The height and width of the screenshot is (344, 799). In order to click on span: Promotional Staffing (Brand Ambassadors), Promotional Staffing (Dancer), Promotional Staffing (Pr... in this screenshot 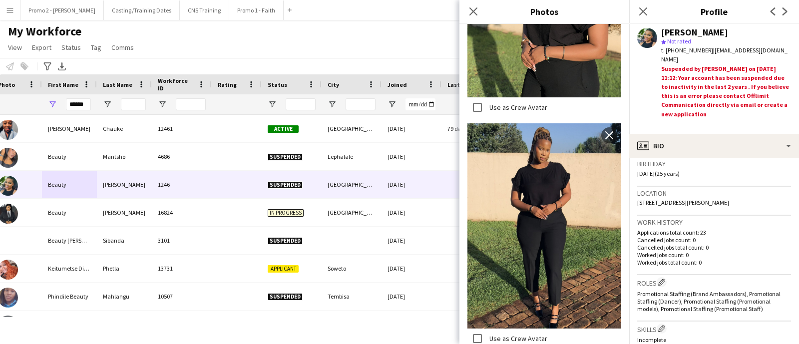, I will do `click(709, 301)`.